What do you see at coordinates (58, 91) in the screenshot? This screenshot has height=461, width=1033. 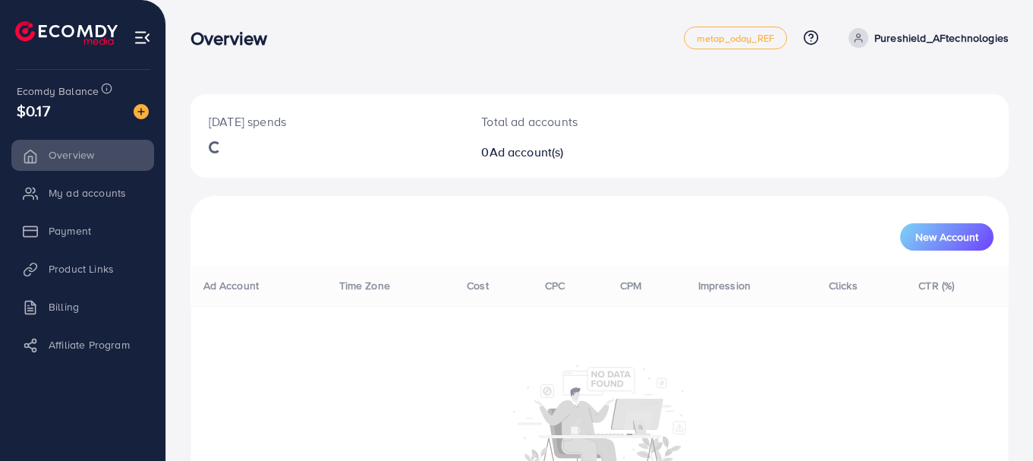 I see `span: Ecomdy Balance` at bounding box center [58, 91].